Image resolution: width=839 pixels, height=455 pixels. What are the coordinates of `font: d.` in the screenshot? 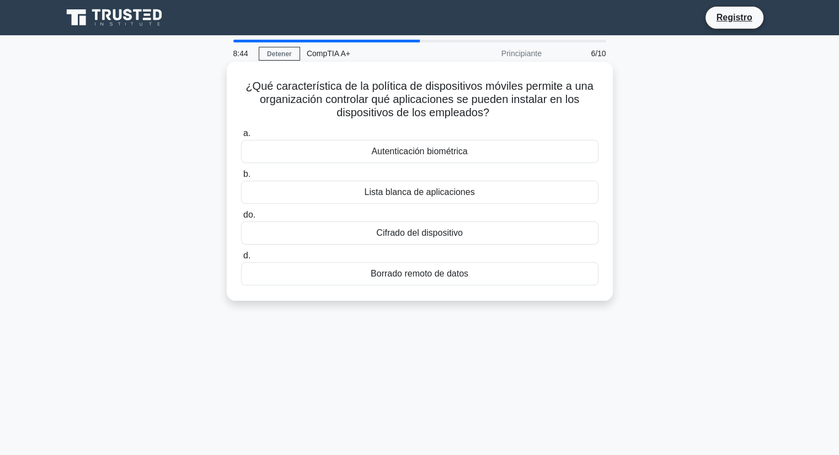 It's located at (246, 255).